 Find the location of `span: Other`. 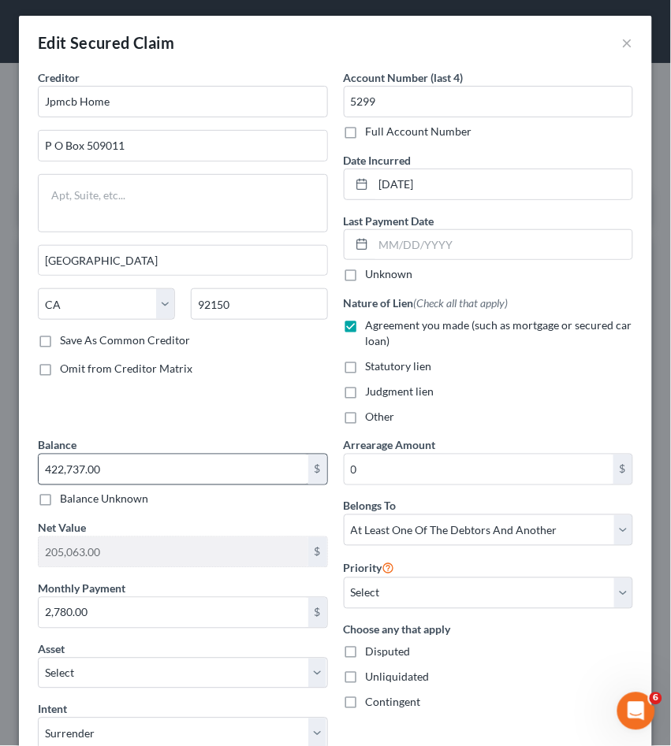

span: Other is located at coordinates (380, 416).